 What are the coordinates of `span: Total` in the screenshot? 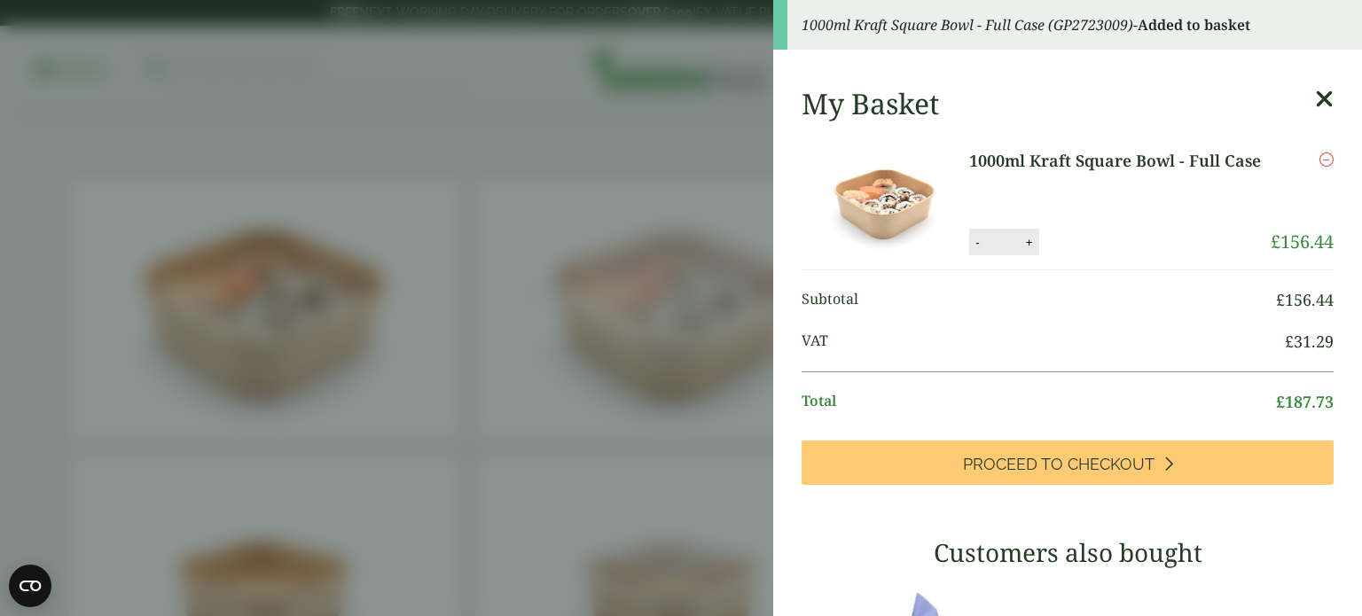 It's located at (1038, 402).